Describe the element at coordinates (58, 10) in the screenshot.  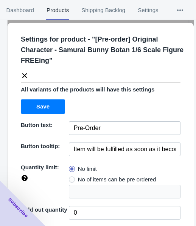
I see `span: Products` at that location.